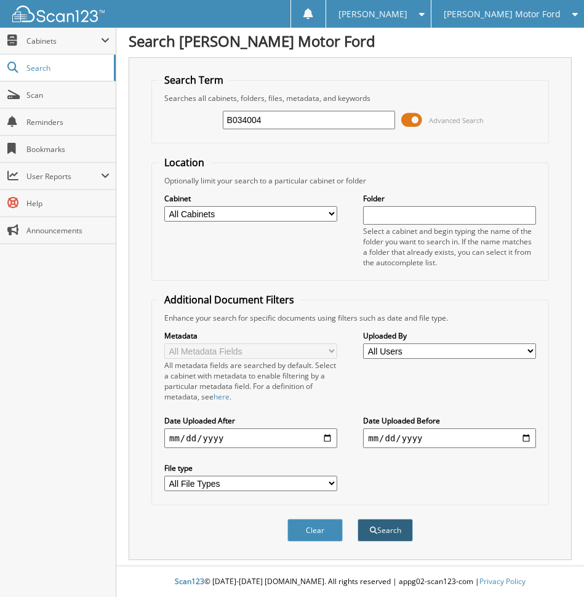 This screenshot has height=597, width=584. I want to click on button: Clear, so click(315, 530).